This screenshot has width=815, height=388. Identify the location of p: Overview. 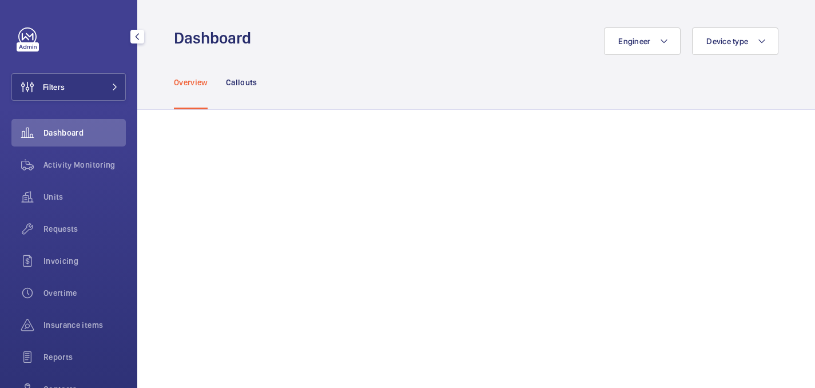
(190, 82).